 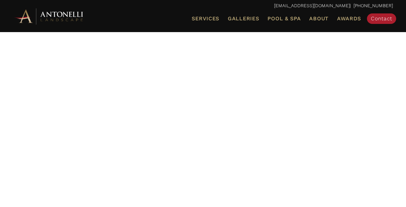 I want to click on img: Antonelli Horizontal Logo, so click(x=49, y=16).